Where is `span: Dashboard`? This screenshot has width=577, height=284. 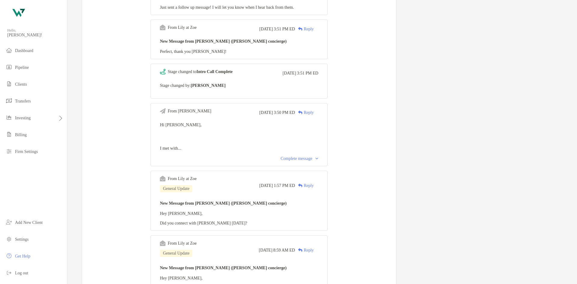
span: Dashboard is located at coordinates (24, 50).